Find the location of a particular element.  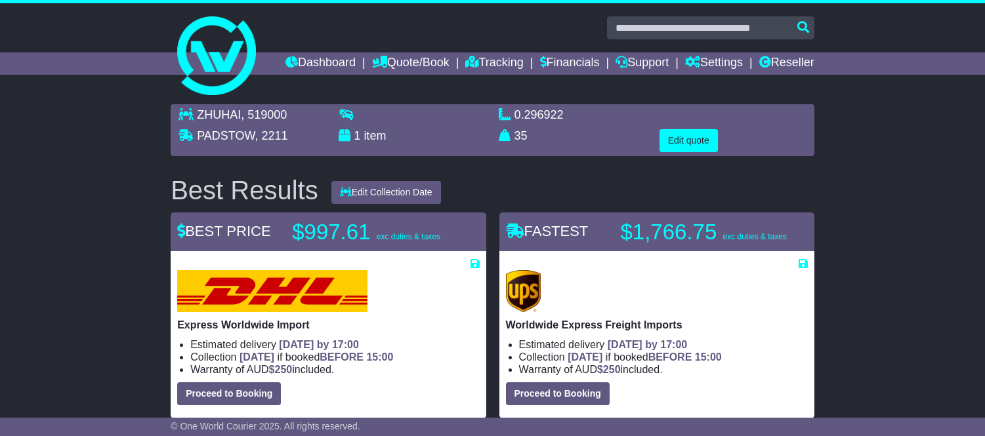

span: , 519000 is located at coordinates (264, 115).